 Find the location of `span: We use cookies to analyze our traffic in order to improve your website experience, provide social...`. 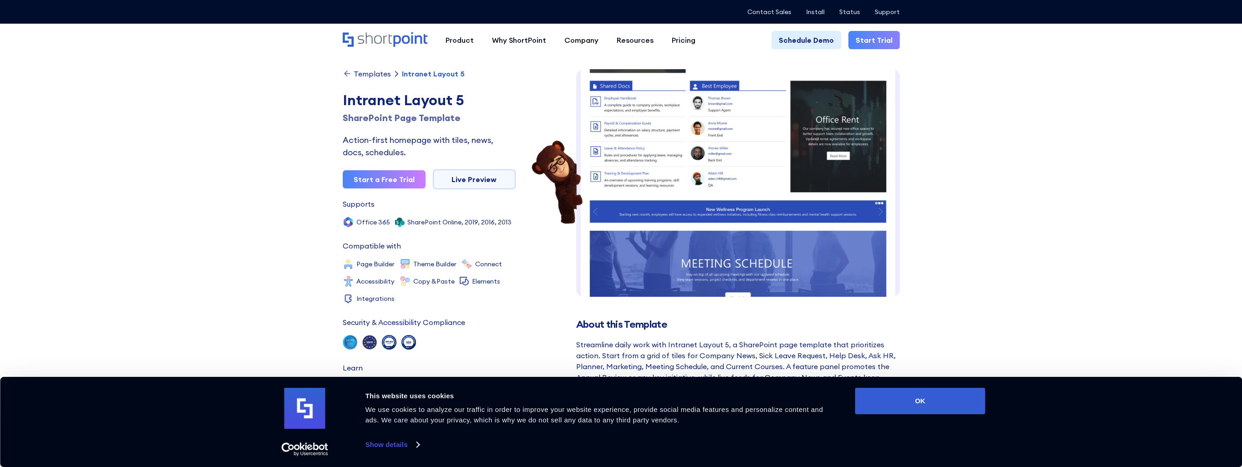

span: We use cookies to analyze our traffic in order to improve your website experience, provide social... is located at coordinates (595, 415).